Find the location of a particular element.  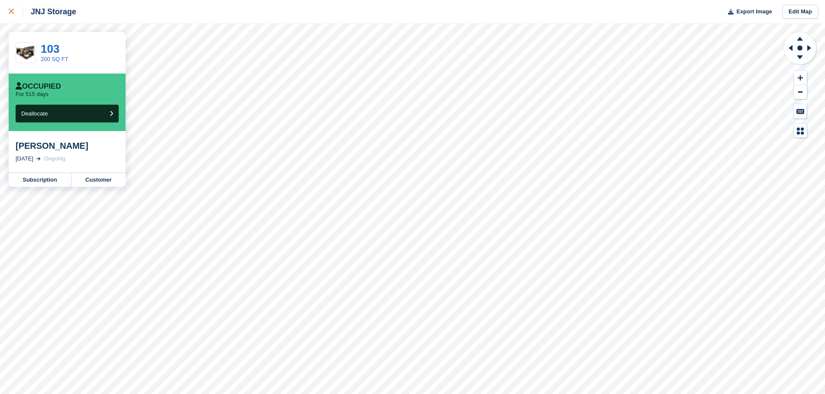

button: Export Image is located at coordinates (747, 12).